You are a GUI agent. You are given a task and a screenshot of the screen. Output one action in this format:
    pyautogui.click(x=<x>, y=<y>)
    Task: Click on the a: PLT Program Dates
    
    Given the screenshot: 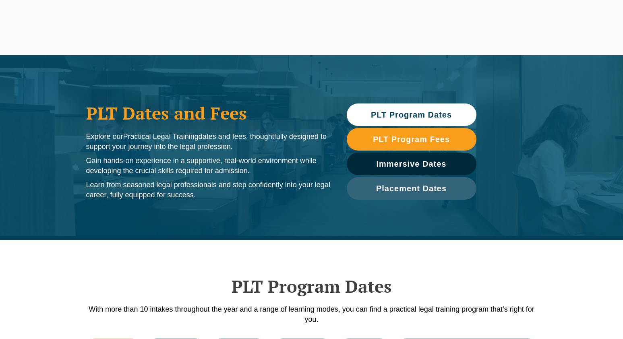 What is the action you would take?
    pyautogui.click(x=411, y=115)
    